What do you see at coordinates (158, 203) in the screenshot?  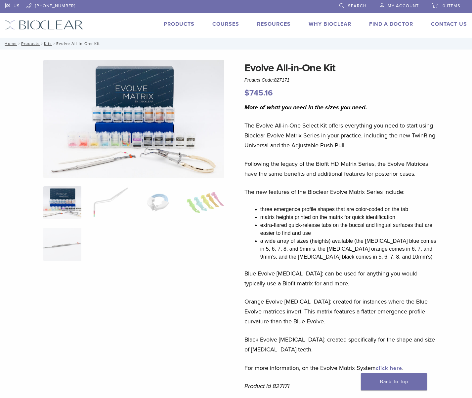 I see `img: Evolve All-in-One Kit - Image 3` at bounding box center [158, 203].